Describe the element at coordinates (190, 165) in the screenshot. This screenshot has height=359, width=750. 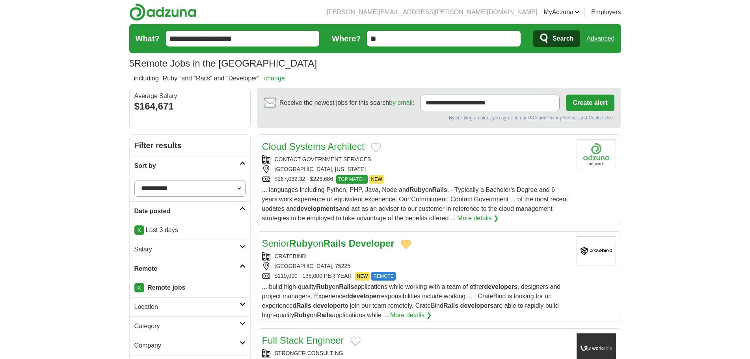
I see `a: Sort by` at that location.